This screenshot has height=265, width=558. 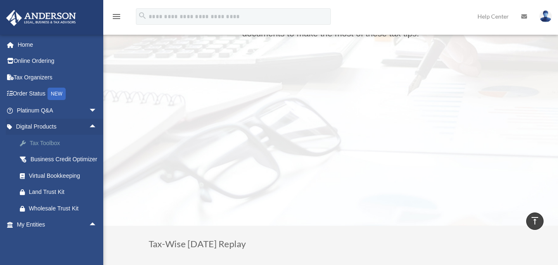 What do you see at coordinates (57, 77) in the screenshot?
I see `a: Tax Organizers` at bounding box center [57, 77].